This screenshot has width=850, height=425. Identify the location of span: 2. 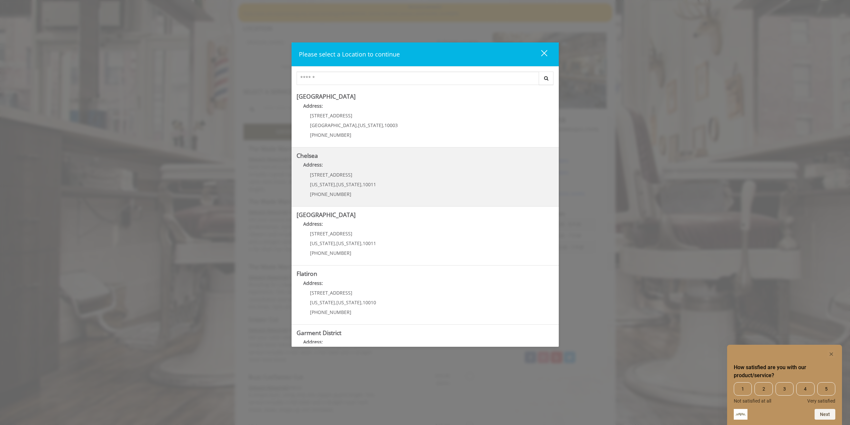
(764, 389).